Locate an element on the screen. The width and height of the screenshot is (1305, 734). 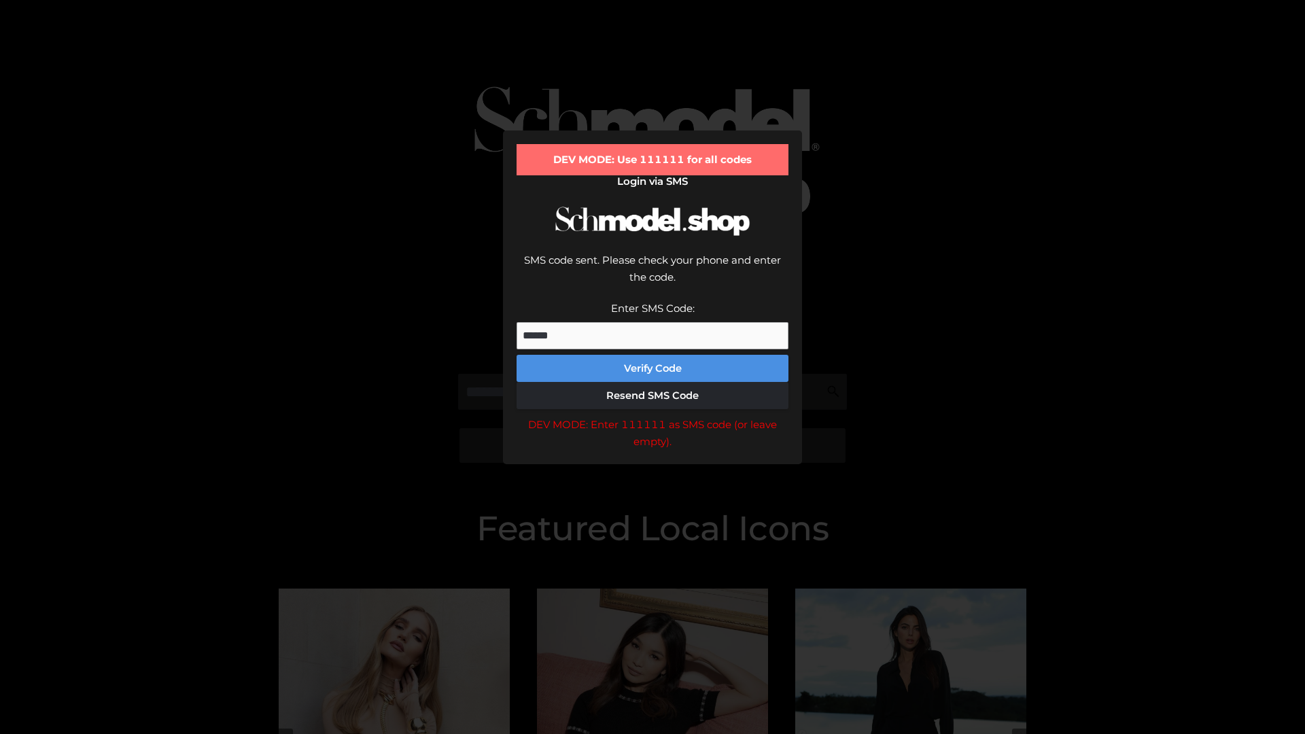
button: Resend SMS Code is located at coordinates (652, 395).